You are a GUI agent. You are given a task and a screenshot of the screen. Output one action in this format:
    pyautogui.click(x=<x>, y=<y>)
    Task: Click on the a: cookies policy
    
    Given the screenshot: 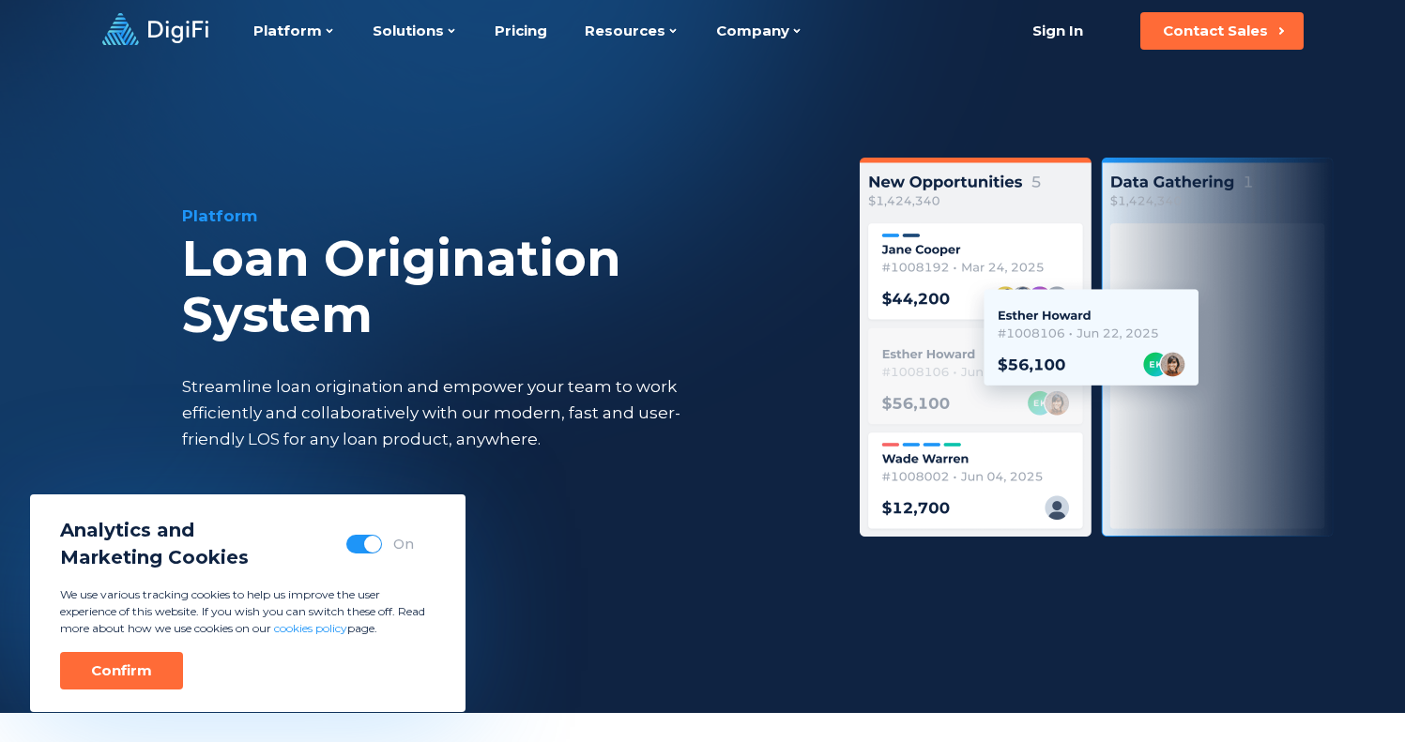 What is the action you would take?
    pyautogui.click(x=311, y=628)
    